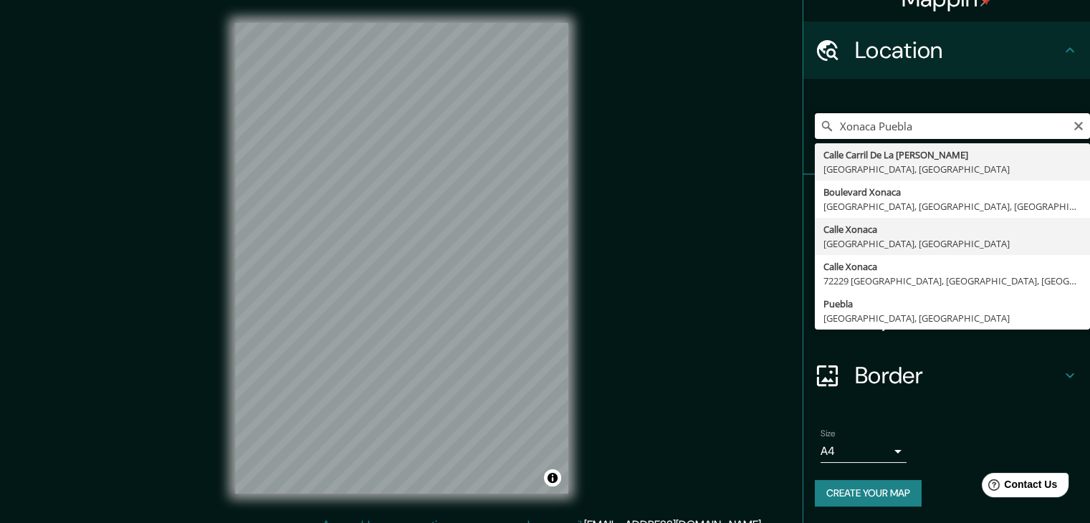 The height and width of the screenshot is (523, 1090). Describe the element at coordinates (946, 50) in the screenshot. I see `div: Location` at that location.